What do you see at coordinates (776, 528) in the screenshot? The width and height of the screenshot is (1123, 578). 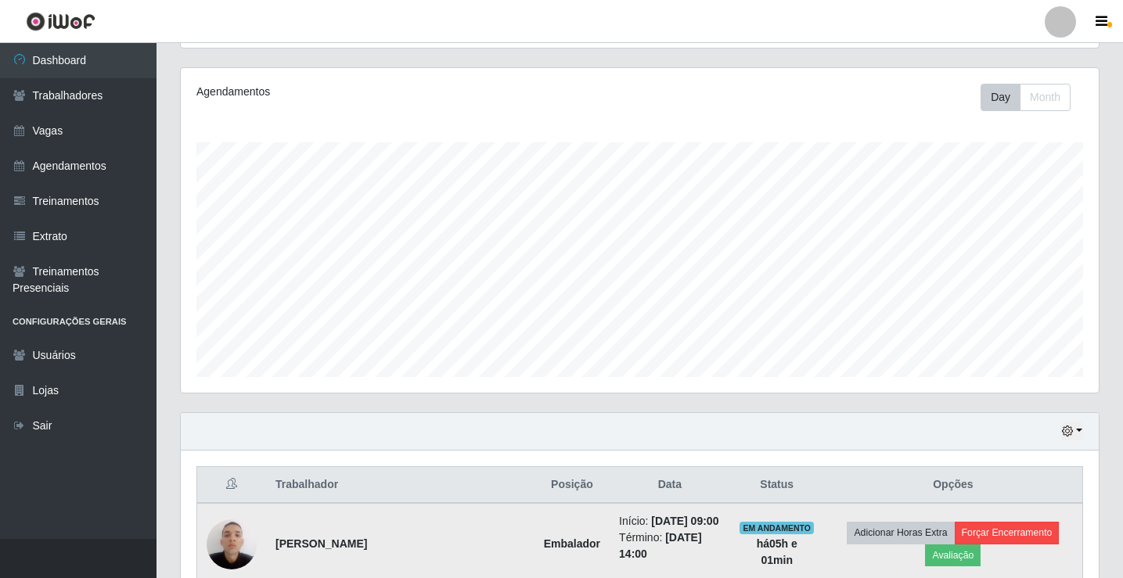 I see `span: EM ANDAMENTO` at bounding box center [776, 528].